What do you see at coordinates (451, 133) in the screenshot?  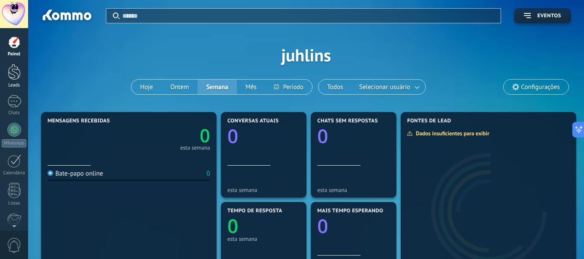 I see `div: Dados insuficientes para exibir` at bounding box center [451, 133].